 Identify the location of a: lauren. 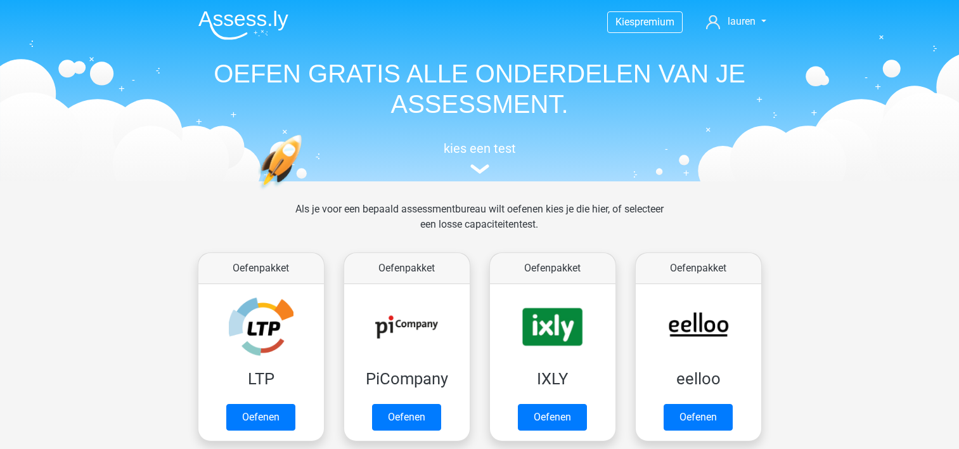
(736, 22).